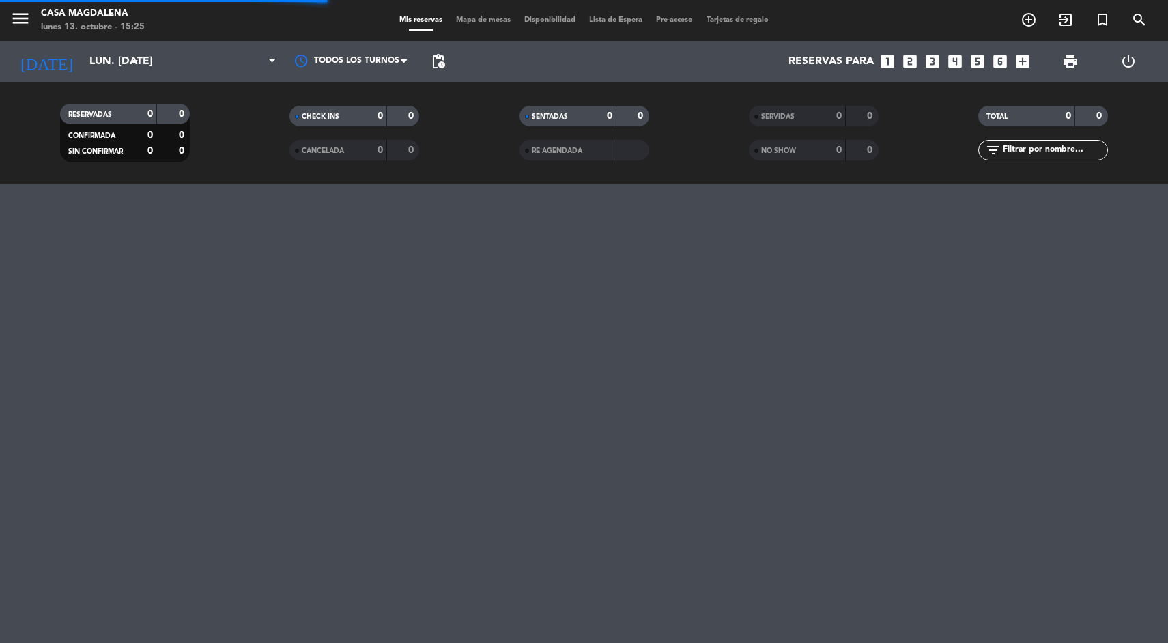 The height and width of the screenshot is (643, 1168). What do you see at coordinates (20, 18) in the screenshot?
I see `i: menu` at bounding box center [20, 18].